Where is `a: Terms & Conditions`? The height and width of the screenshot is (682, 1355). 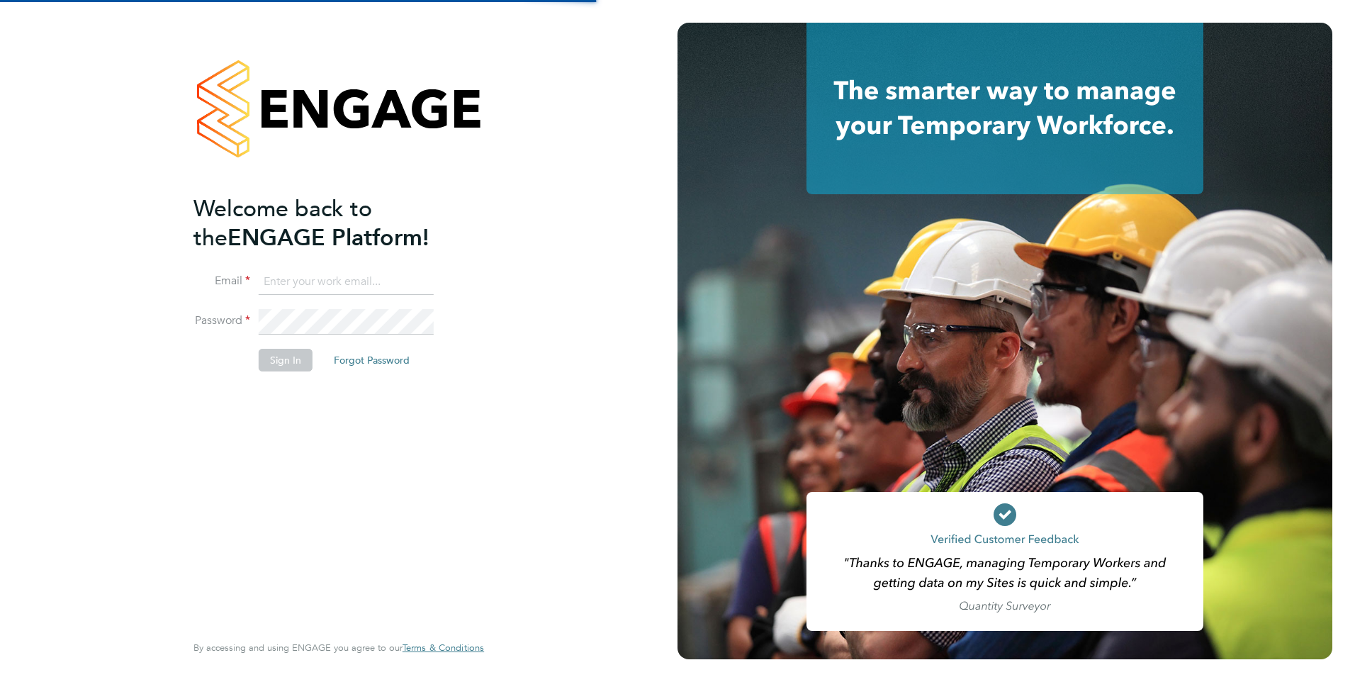 a: Terms & Conditions is located at coordinates (443, 648).